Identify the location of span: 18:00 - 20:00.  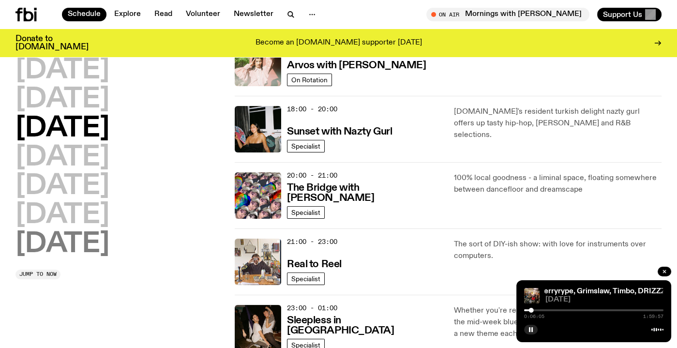
(312, 109).